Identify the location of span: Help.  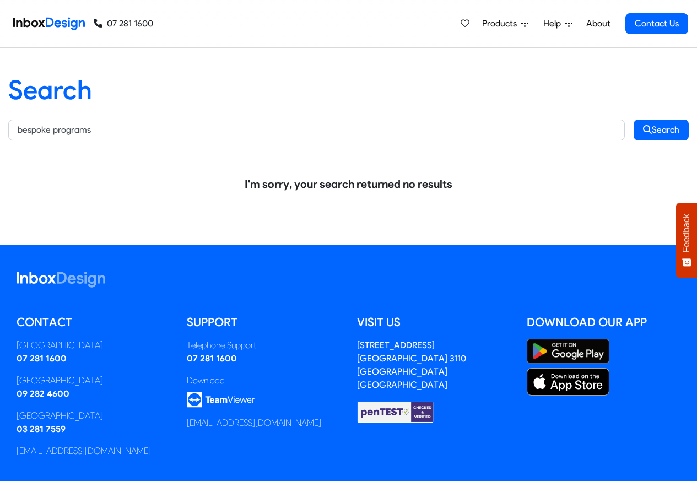
(554, 24).